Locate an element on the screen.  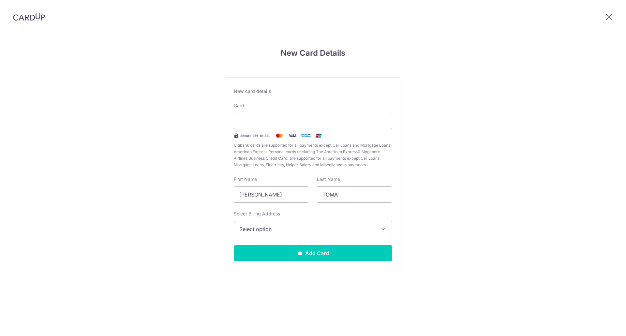
div: New card details is located at coordinates (313, 91).